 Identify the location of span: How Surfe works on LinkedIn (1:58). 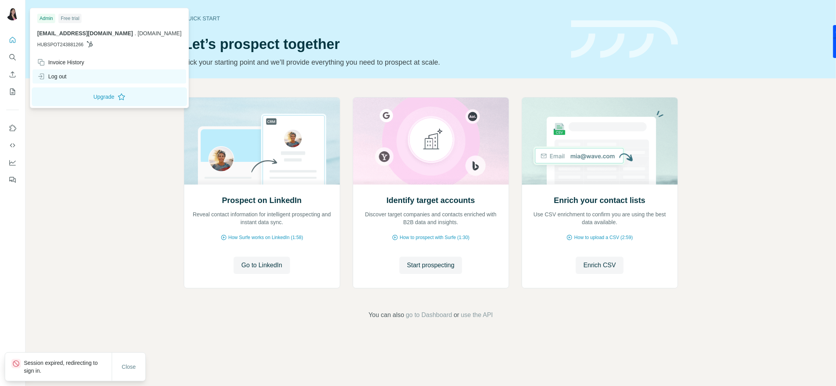
(266, 237).